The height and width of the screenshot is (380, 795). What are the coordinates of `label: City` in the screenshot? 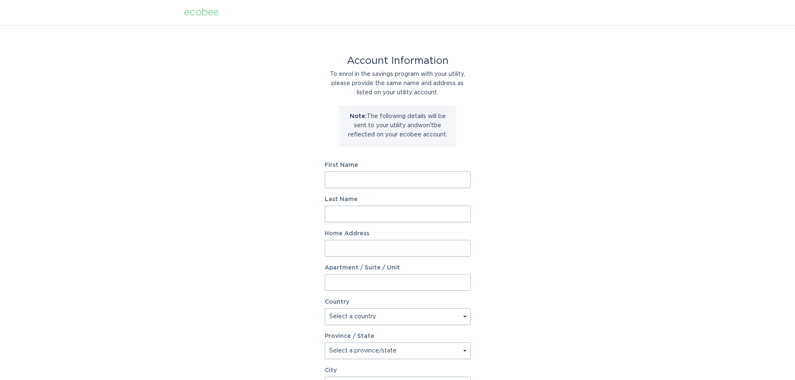 It's located at (398, 371).